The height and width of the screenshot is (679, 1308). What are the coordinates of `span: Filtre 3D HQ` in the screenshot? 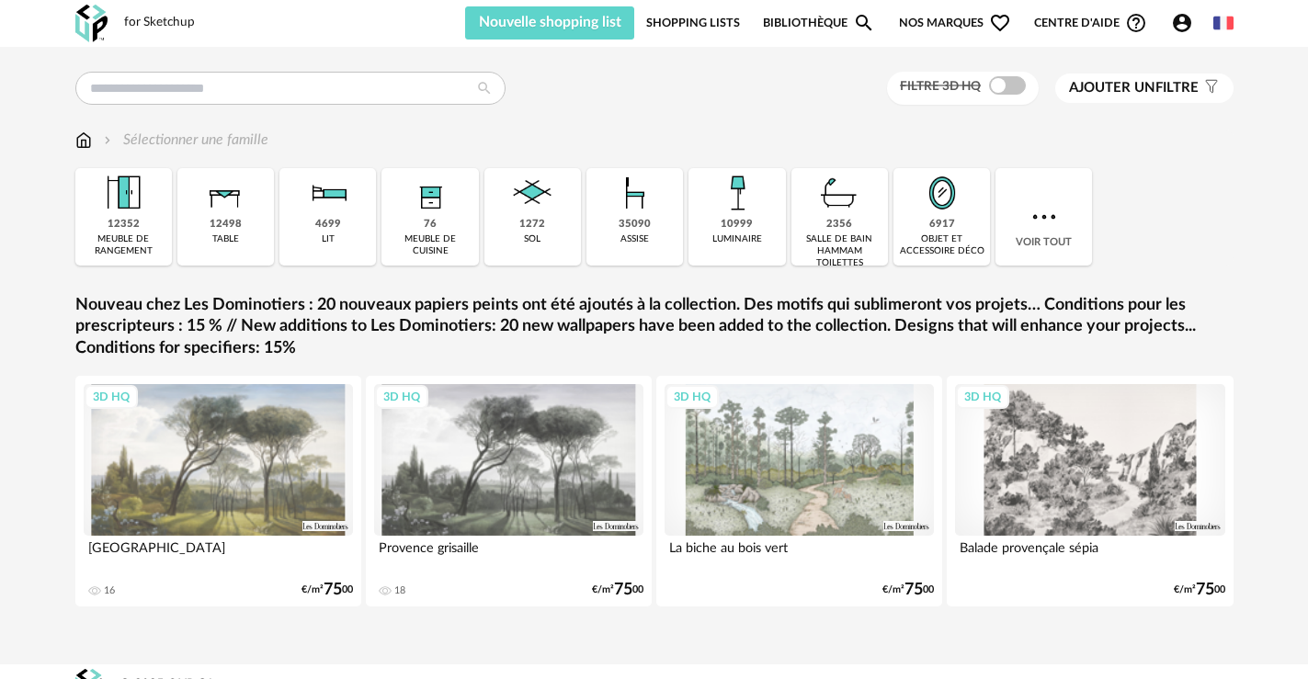 It's located at (941, 86).